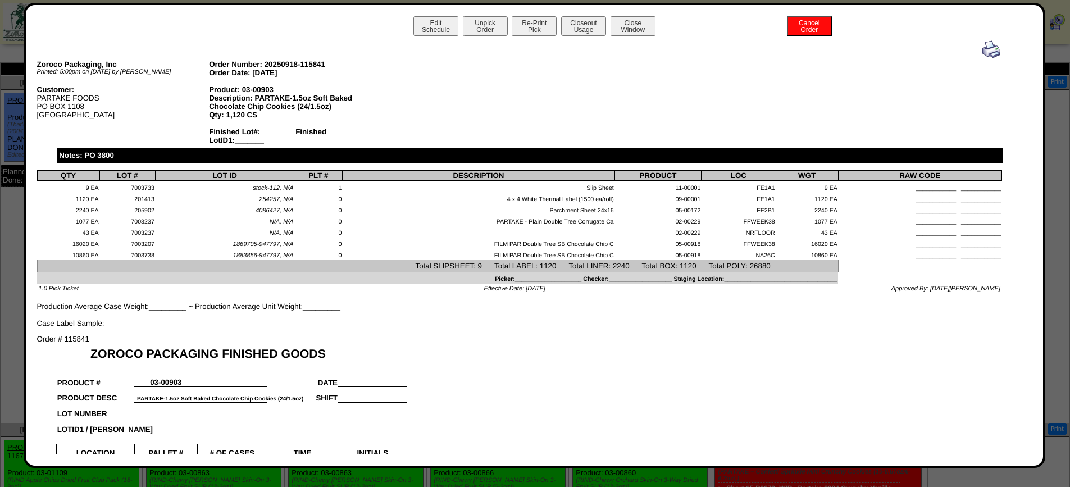 This screenshot has width=1070, height=487. What do you see at coordinates (318, 186) in the screenshot?
I see `td: 1` at bounding box center [318, 186].